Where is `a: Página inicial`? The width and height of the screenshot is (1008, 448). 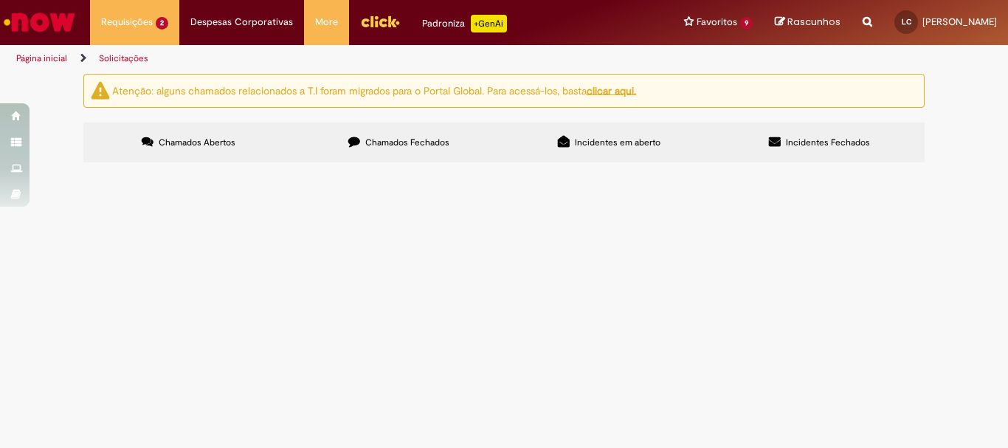
a: Página inicial is located at coordinates (41, 58).